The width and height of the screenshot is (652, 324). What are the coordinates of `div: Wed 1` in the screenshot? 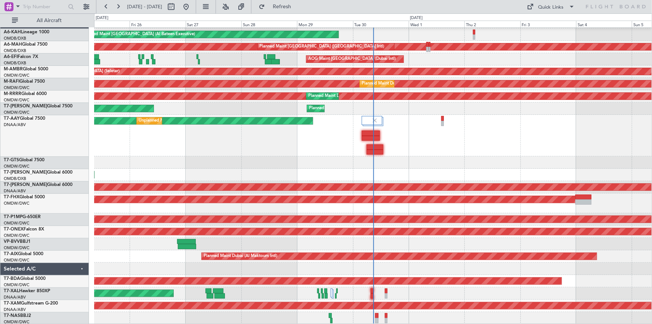 It's located at (436, 24).